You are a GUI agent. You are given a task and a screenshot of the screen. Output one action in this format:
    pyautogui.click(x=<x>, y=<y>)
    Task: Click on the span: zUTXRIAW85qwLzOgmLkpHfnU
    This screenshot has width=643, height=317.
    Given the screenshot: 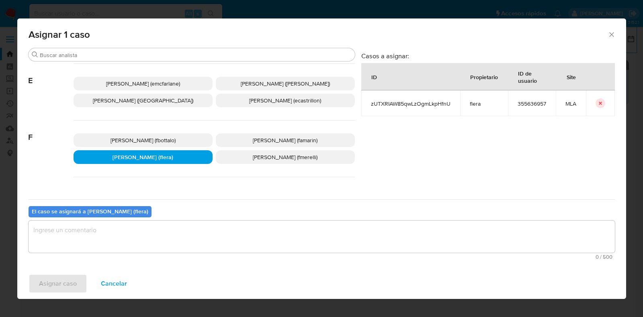 What is the action you would take?
    pyautogui.click(x=411, y=104)
    